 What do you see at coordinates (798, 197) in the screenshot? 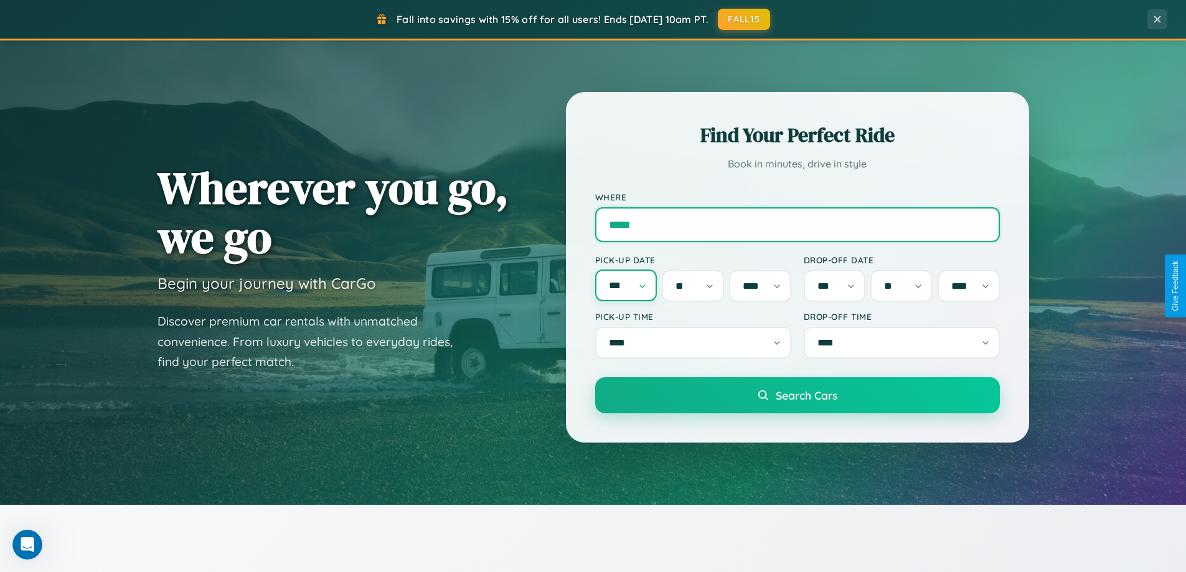
I see `label: Where` at bounding box center [798, 197].